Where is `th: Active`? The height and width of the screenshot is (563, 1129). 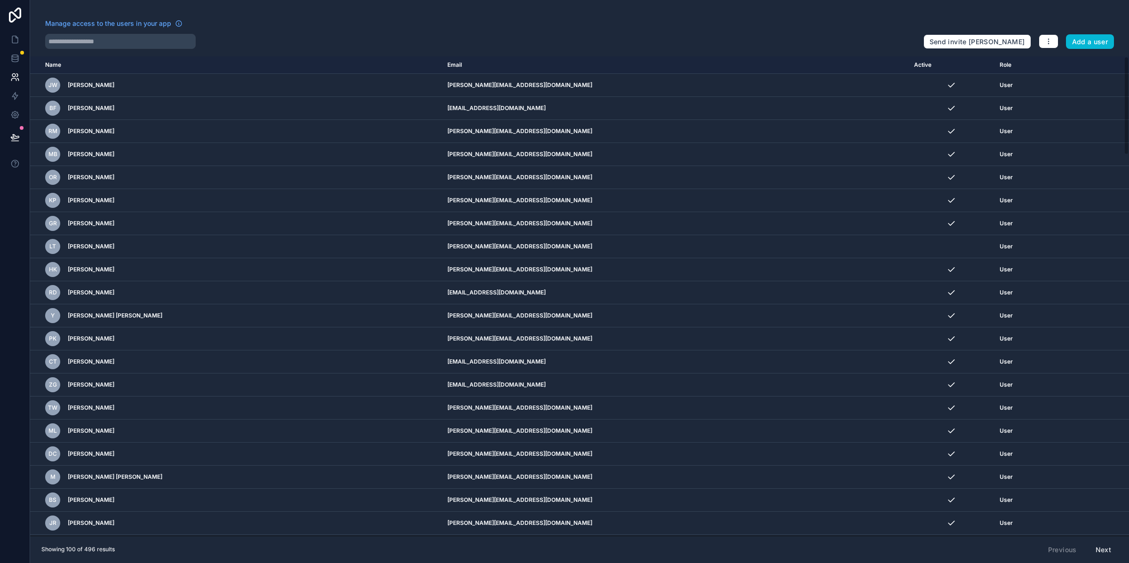 th: Active is located at coordinates (952, 65).